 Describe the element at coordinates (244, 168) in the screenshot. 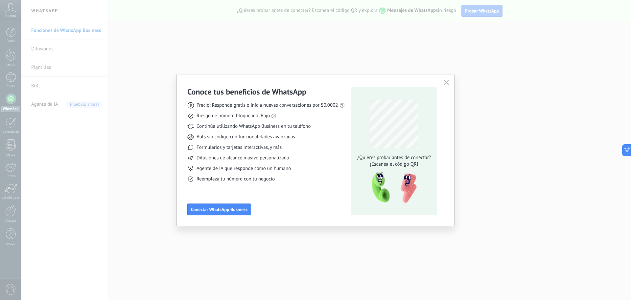

I see `span: Agente de IA que responde como un humano` at that location.